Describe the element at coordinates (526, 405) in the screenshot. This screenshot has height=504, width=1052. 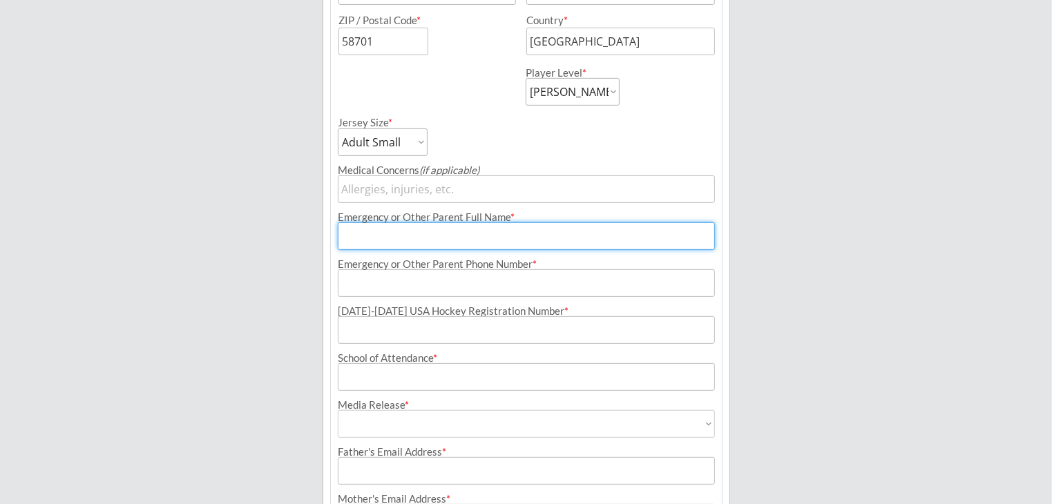
I see `div: Media Release` at that location.